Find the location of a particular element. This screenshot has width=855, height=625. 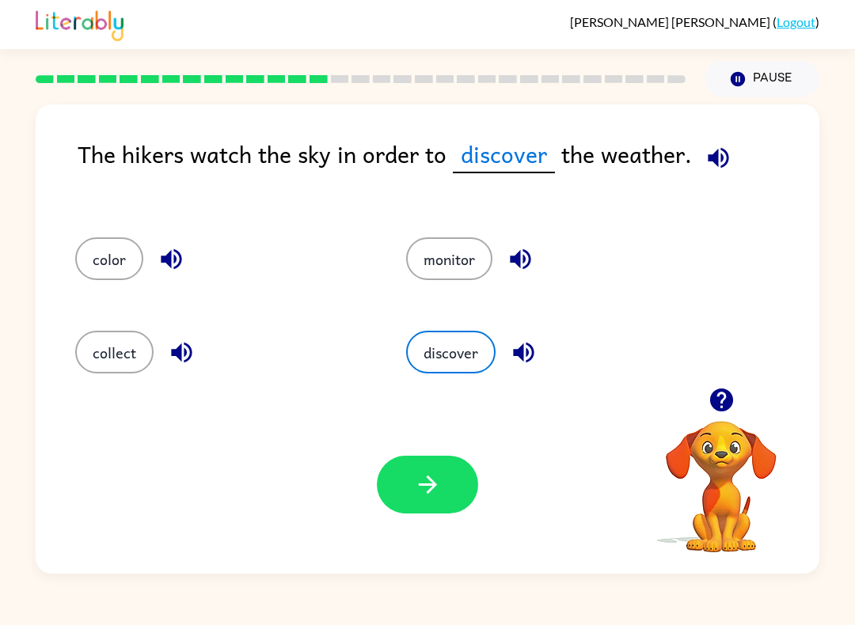

button: color is located at coordinates (109, 259).